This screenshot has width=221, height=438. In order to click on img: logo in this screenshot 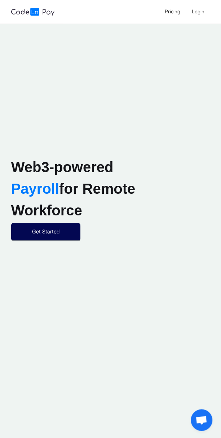, I will do `click(33, 12)`.